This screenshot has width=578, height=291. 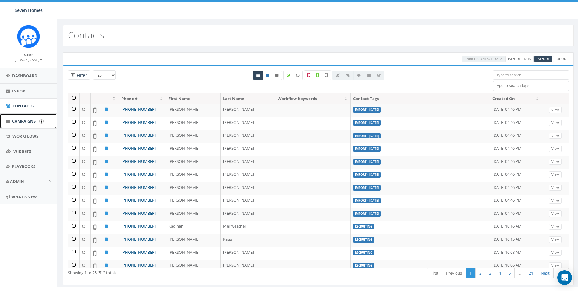 What do you see at coordinates (22, 151) in the screenshot?
I see `span: Widgets` at bounding box center [22, 151].